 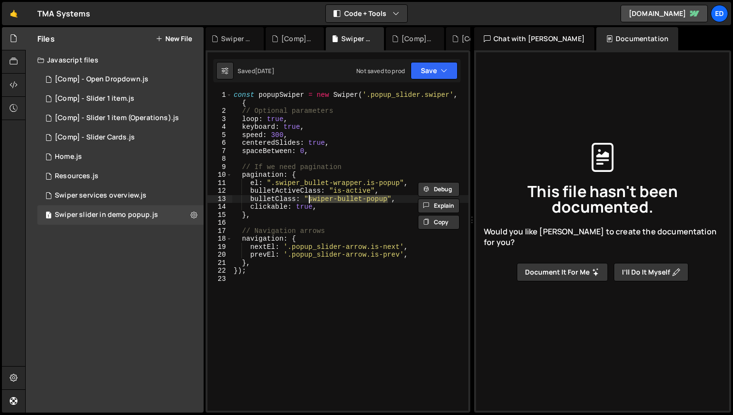 What do you see at coordinates (256, 71) in the screenshot?
I see `div: Saved` at bounding box center [256, 71].